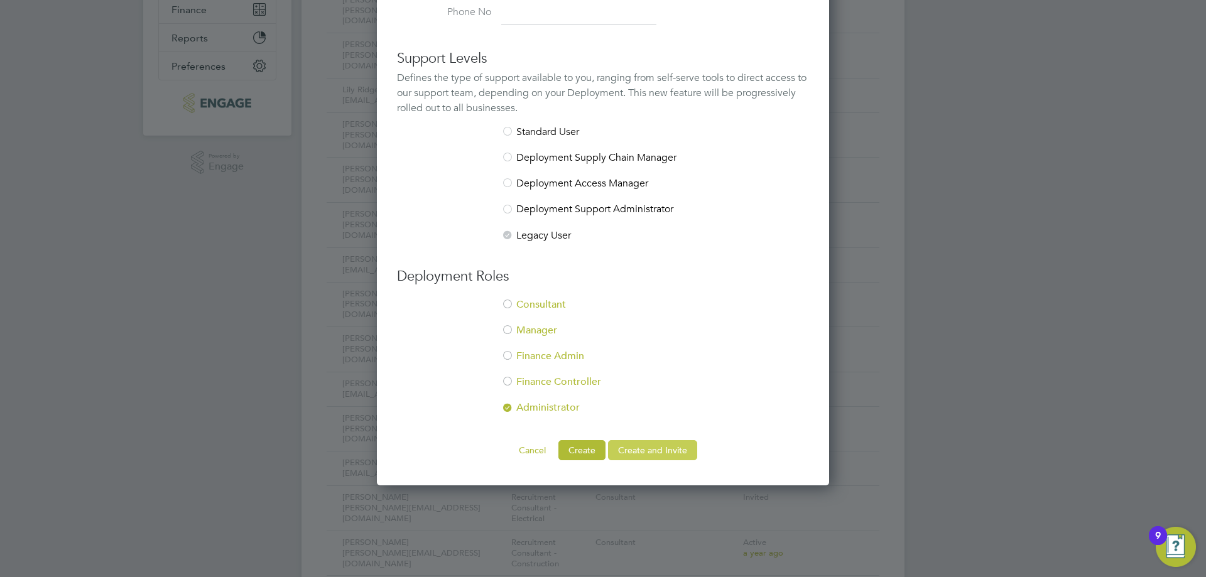 The height and width of the screenshot is (577, 1206). What do you see at coordinates (1176, 547) in the screenshot?
I see `button: Open Resource Center, 9 new notifications` at bounding box center [1176, 547].